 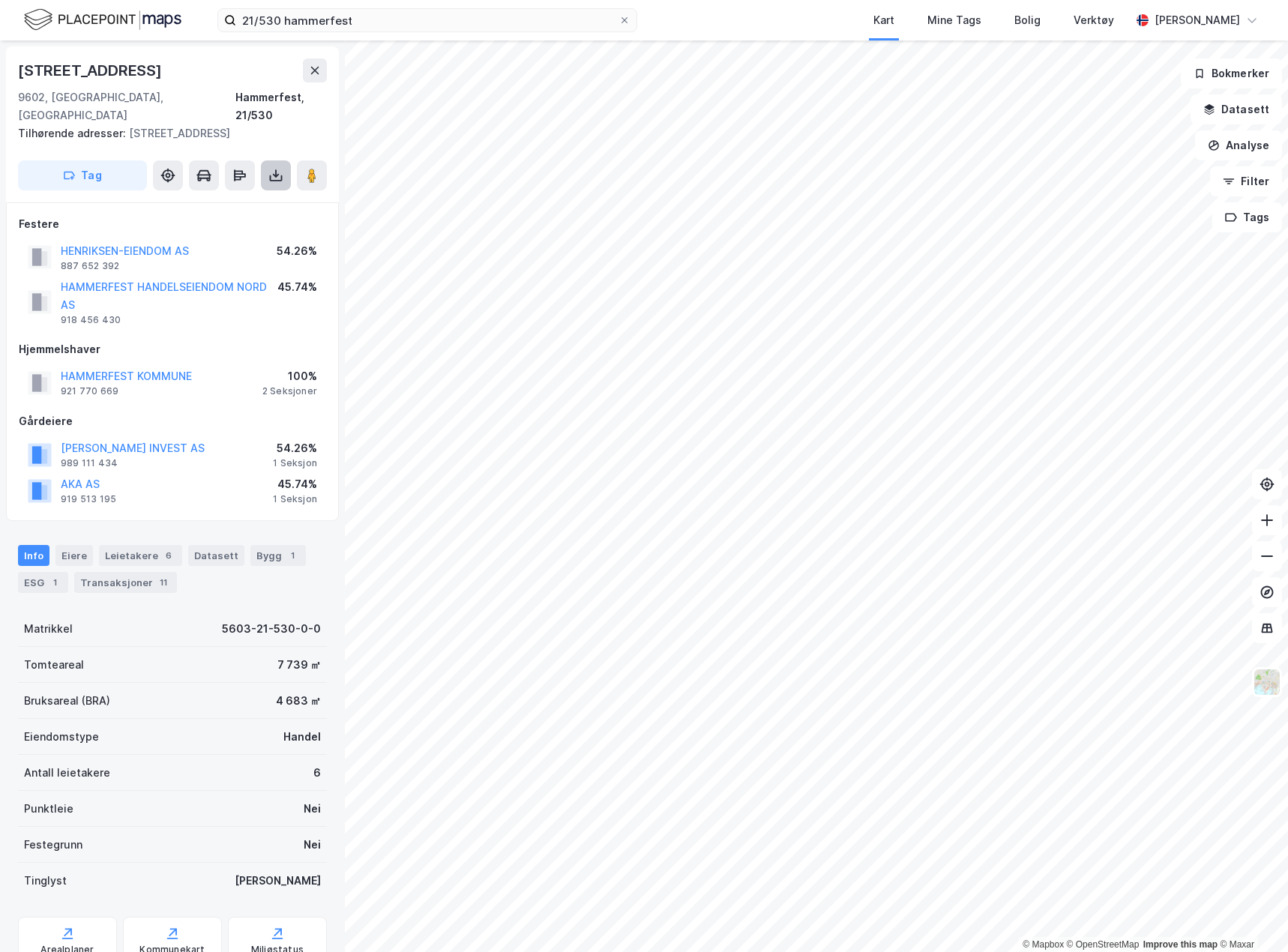 What do you see at coordinates (1247, 217) in the screenshot?
I see `button: Tags` at bounding box center [1247, 217].